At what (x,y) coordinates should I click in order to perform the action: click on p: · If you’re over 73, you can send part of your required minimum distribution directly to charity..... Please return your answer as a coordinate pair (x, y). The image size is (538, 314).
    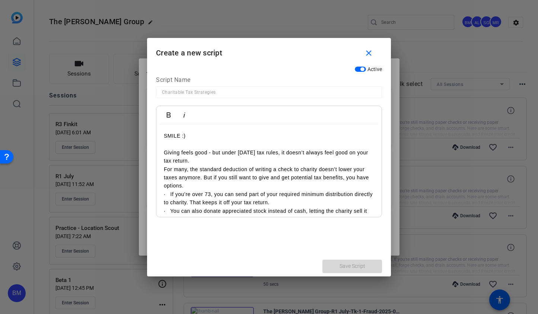
    Looking at the image, I should click on (269, 198).